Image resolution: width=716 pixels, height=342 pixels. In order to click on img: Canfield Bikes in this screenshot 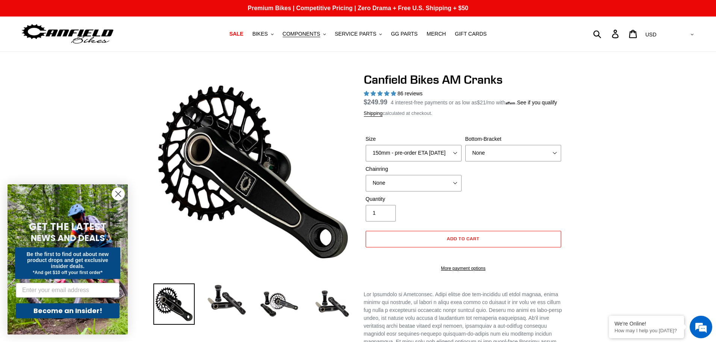, I will do `click(68, 34)`.